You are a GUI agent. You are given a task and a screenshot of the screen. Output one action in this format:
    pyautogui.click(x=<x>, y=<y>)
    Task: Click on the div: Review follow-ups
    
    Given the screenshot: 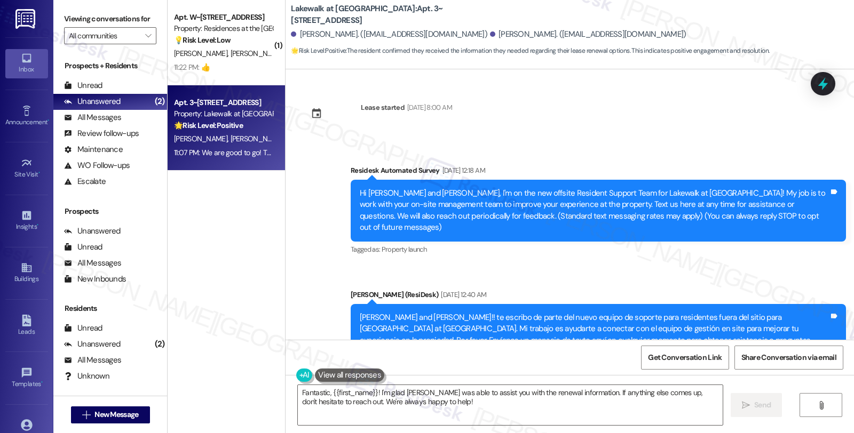 What is the action you would take?
    pyautogui.click(x=101, y=133)
    